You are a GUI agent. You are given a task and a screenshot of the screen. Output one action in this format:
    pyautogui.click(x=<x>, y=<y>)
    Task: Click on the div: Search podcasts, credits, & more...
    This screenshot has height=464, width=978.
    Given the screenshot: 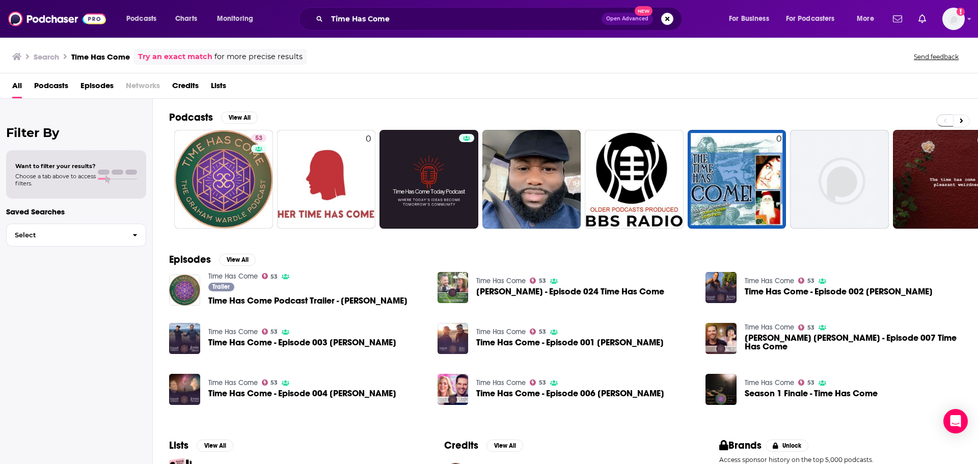 What is the action you would take?
    pyautogui.click(x=500, y=19)
    